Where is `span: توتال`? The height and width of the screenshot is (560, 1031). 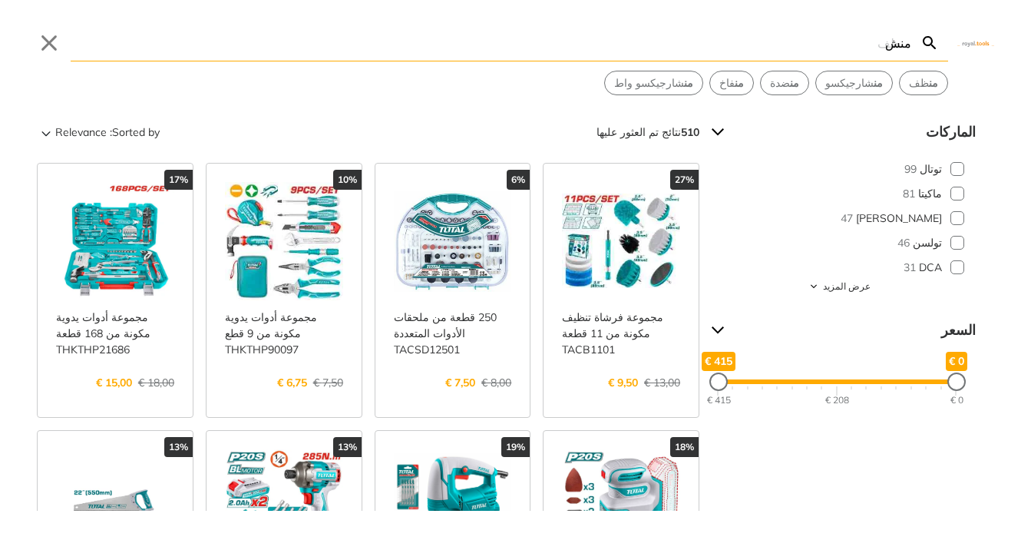
span: توتال is located at coordinates (931, 169).